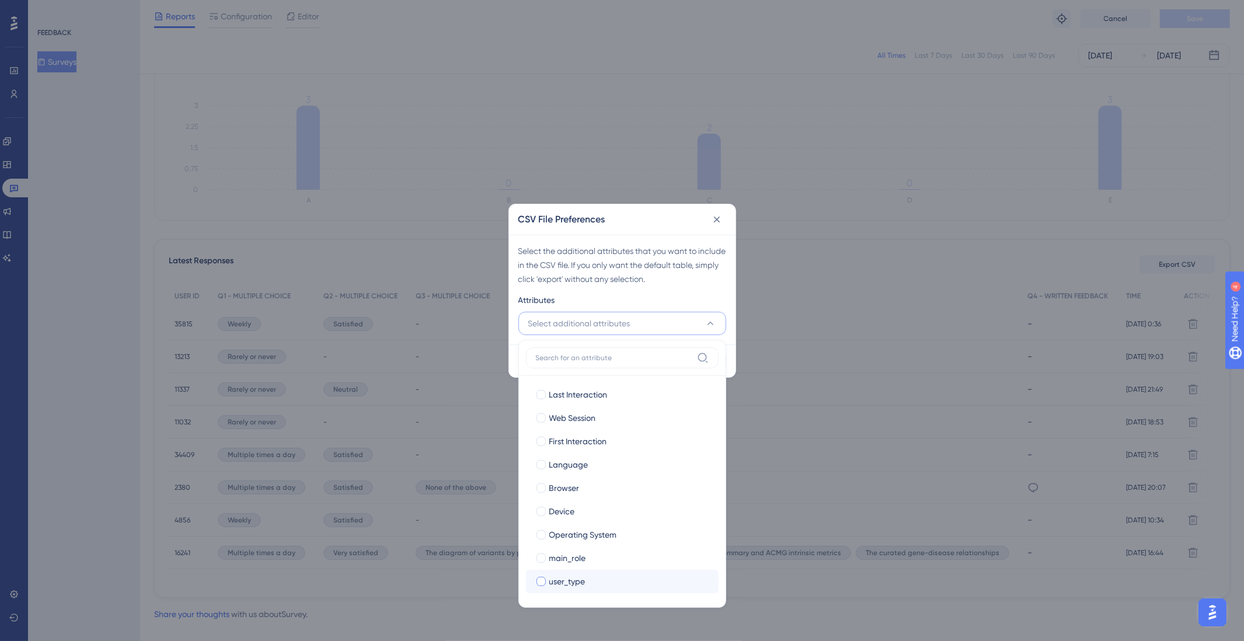 The width and height of the screenshot is (1244, 641). I want to click on span: Language, so click(569, 465).